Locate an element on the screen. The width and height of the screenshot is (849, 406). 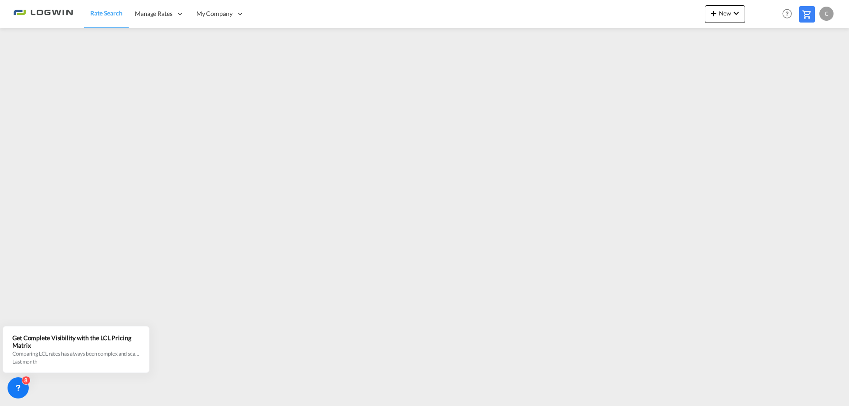
span: My Company is located at coordinates (214, 14).